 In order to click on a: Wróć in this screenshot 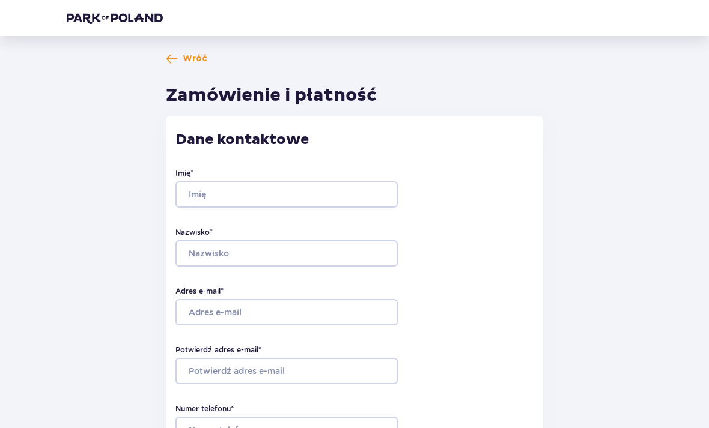, I will do `click(186, 59)`.